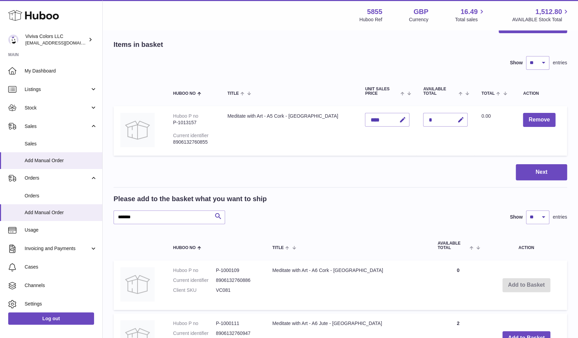  I want to click on strong: GBP, so click(421, 12).